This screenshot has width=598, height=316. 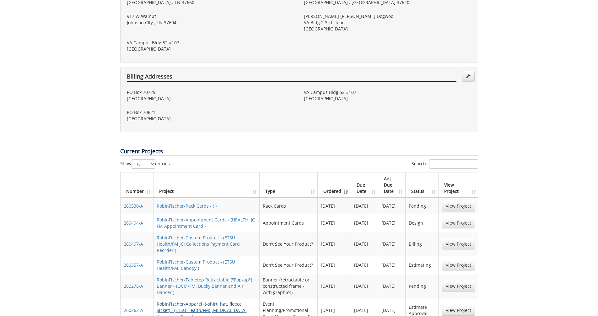 I want to click on p: PO Box 70621, so click(x=211, y=112).